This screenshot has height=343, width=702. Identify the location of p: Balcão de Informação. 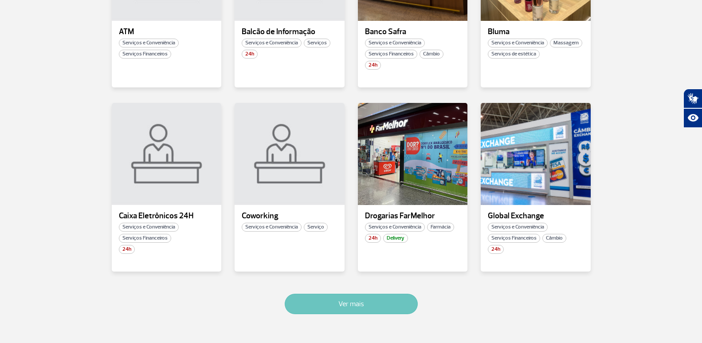
(290, 32).